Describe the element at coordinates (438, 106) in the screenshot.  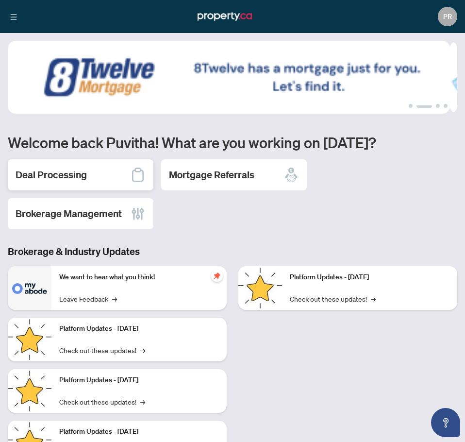
I see `button: 3` at that location.